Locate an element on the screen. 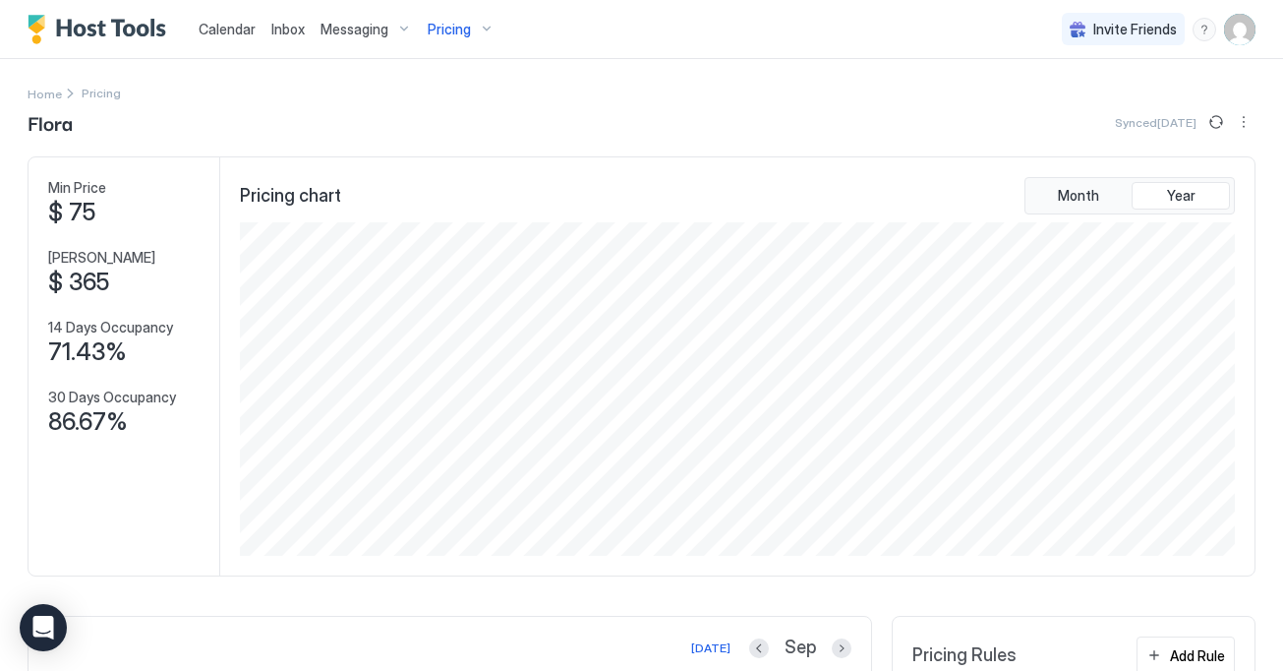 This screenshot has width=1283, height=671. div: User profile is located at coordinates (1240, 29).